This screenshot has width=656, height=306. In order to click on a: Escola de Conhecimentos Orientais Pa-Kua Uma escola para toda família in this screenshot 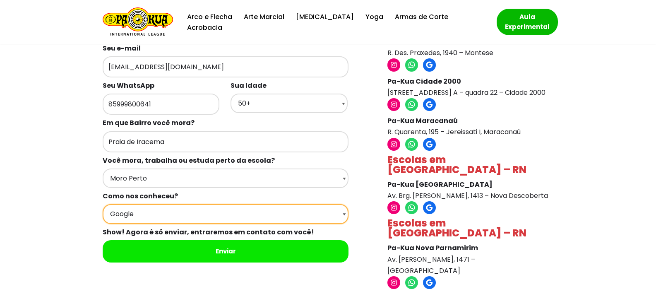, I will do `click(136, 22)`.